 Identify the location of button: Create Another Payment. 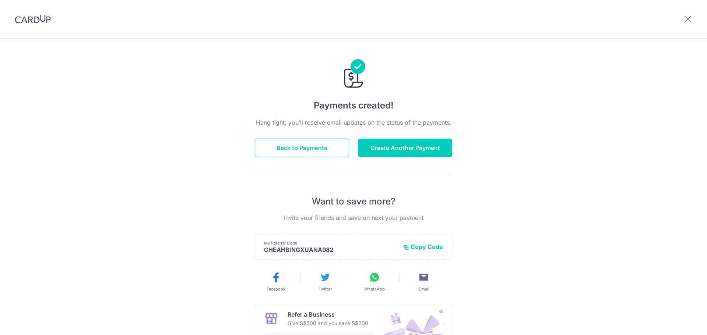
(405, 148).